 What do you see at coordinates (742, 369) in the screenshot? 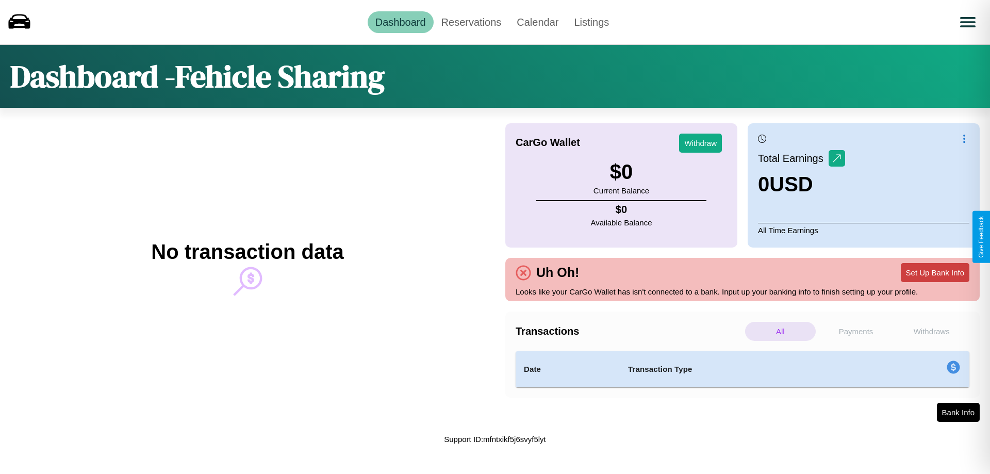
I see `table: simple table` at bounding box center [742, 369].